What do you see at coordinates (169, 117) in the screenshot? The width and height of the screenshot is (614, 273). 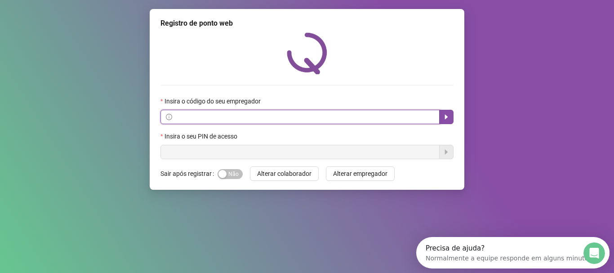 I see `span: info-circle` at bounding box center [169, 117].